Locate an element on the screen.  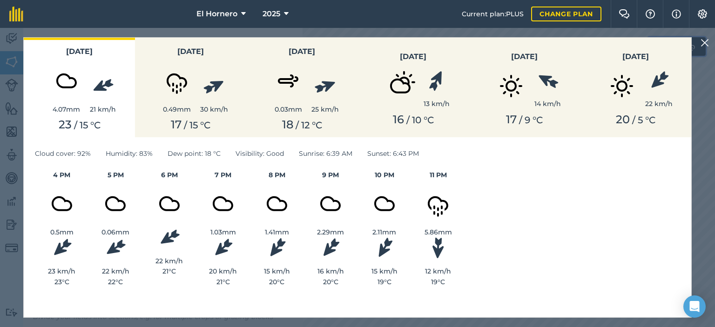
span: 16 is located at coordinates (399, 119).